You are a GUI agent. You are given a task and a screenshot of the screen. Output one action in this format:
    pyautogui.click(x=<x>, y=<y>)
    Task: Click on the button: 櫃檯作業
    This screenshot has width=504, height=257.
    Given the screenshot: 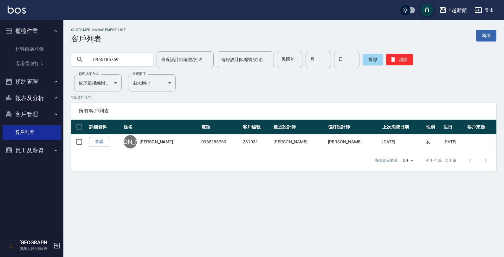 What is the action you would take?
    pyautogui.click(x=32, y=31)
    